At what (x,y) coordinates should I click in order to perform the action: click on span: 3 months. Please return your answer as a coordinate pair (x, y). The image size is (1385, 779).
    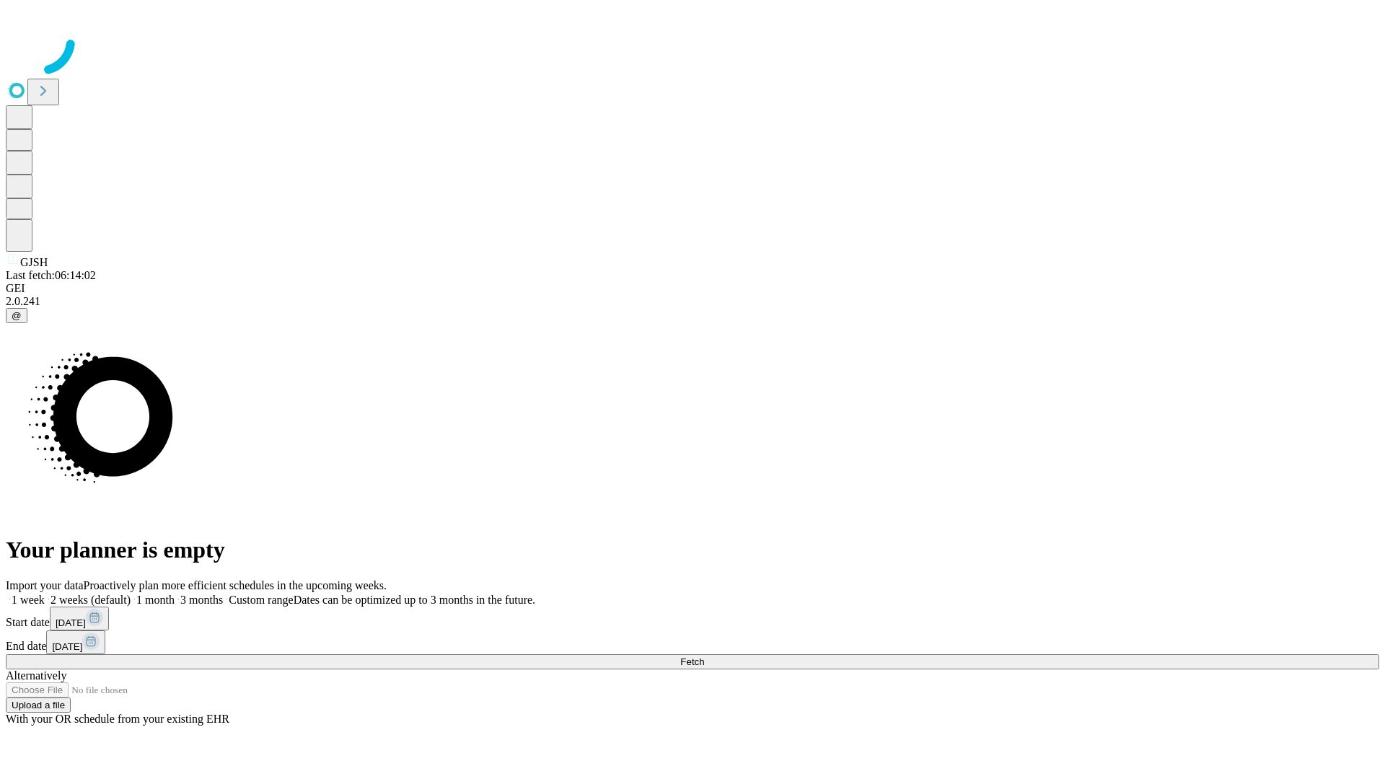
    Looking at the image, I should click on (201, 600).